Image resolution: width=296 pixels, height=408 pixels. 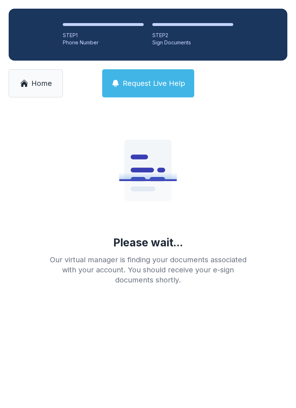 What do you see at coordinates (154, 83) in the screenshot?
I see `span: Request Live Help` at bounding box center [154, 83].